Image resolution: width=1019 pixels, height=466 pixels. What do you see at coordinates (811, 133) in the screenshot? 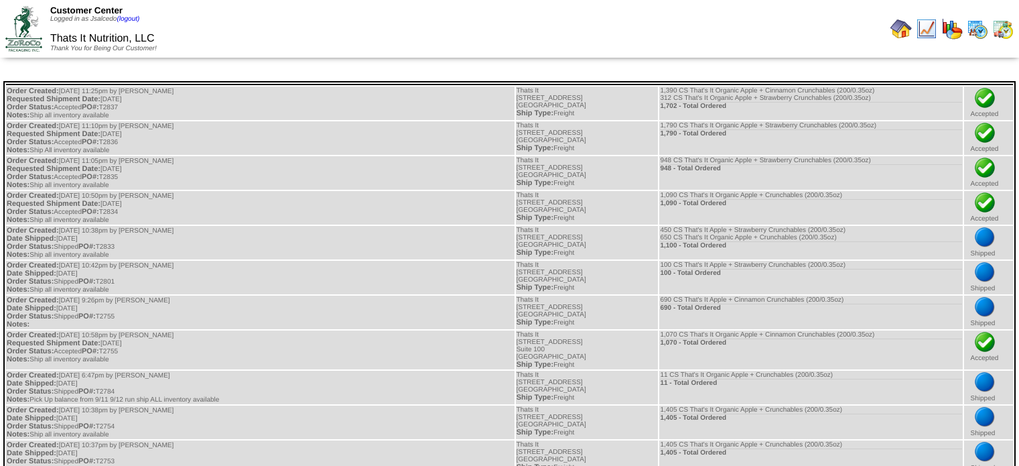
I see `div: 1,790 - Total Ordered` at bounding box center [811, 133].